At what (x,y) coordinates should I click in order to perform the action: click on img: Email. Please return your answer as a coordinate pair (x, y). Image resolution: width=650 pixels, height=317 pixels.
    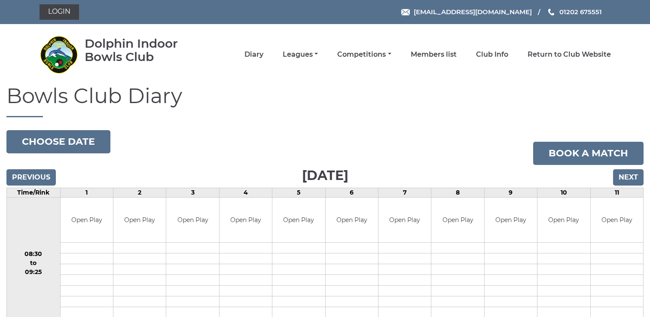
    Looking at the image, I should click on (405, 12).